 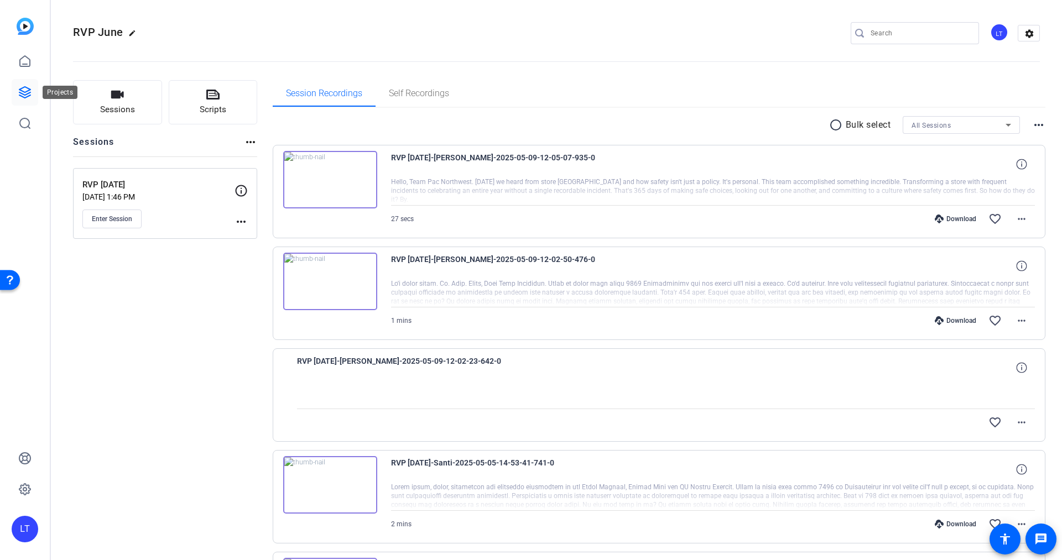 What do you see at coordinates (213, 110) in the screenshot?
I see `span: Scripts` at bounding box center [213, 110].